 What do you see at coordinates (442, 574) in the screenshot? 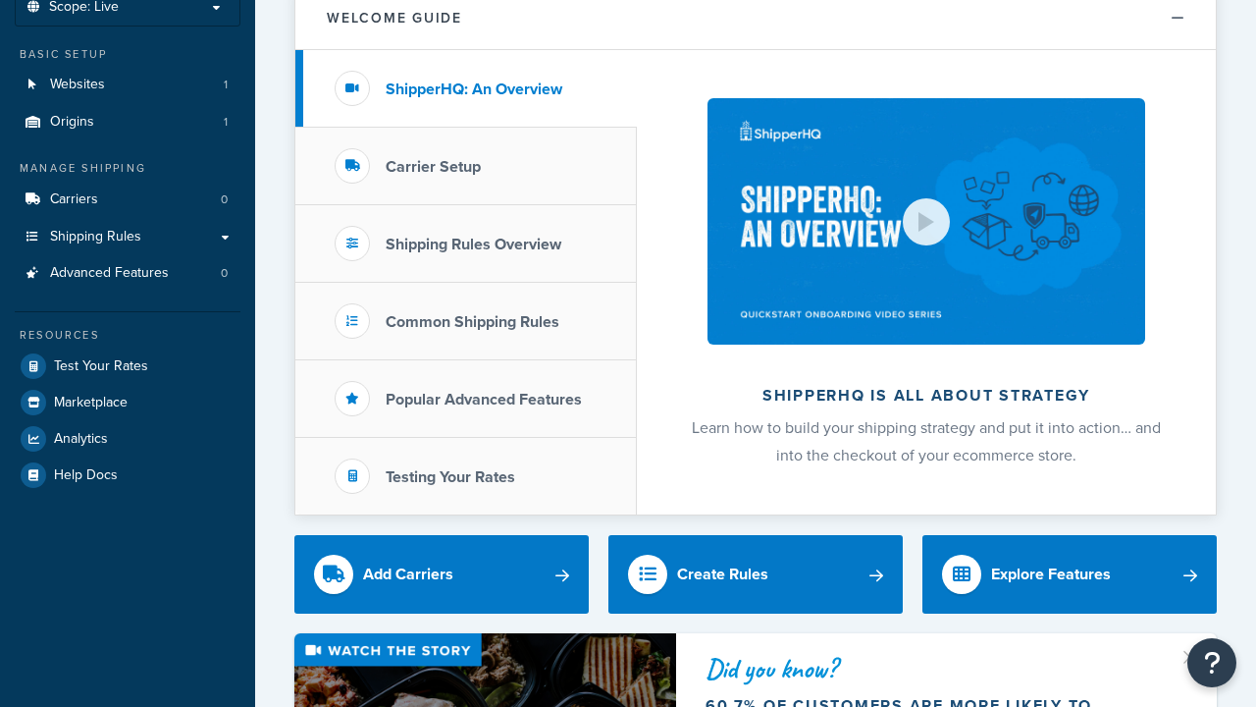
I see `a: Add Carriers` at bounding box center [442, 574].